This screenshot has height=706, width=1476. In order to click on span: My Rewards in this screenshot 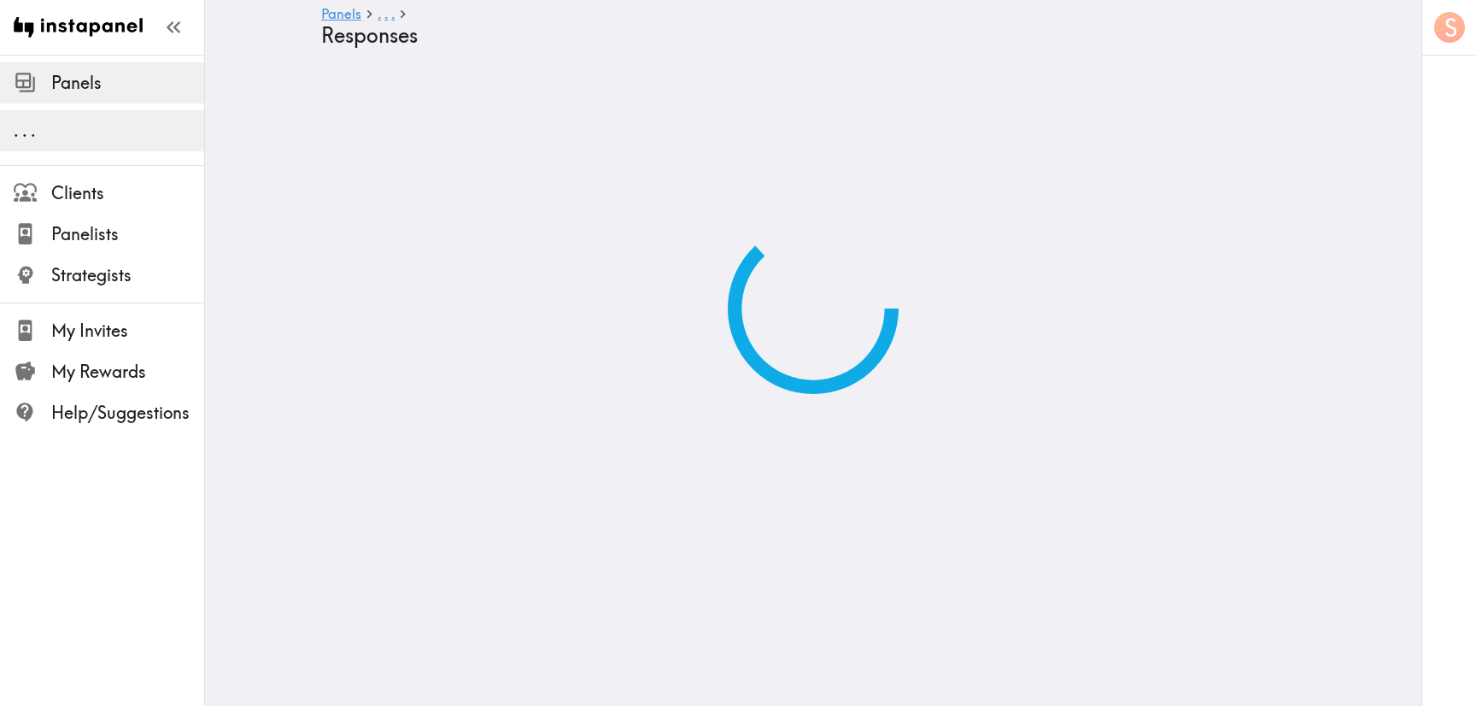, I will do `click(127, 372)`.